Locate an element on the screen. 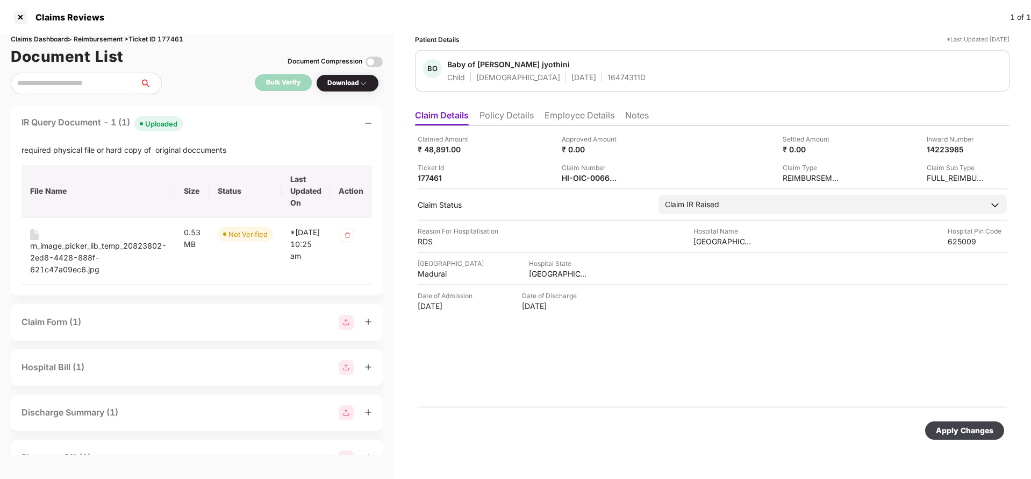  img: downArrowIcon is located at coordinates (995, 205).